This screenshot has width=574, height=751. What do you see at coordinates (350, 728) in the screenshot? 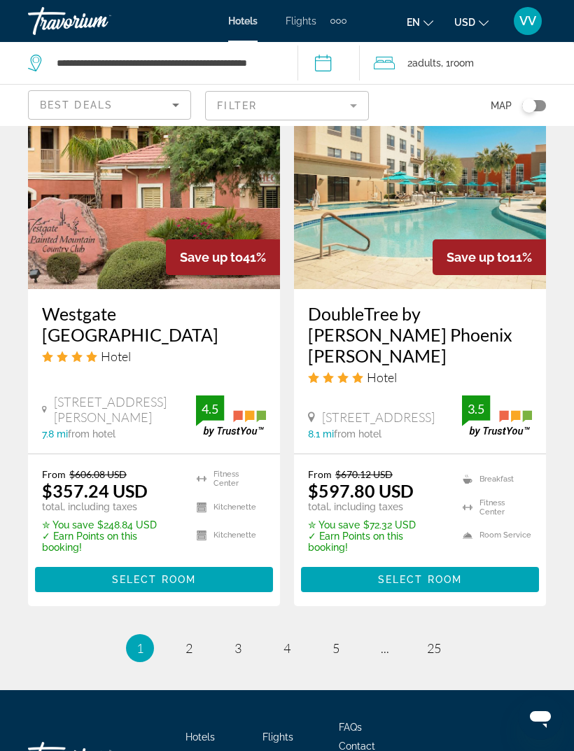
I see `span: FAQs` at bounding box center [350, 728].